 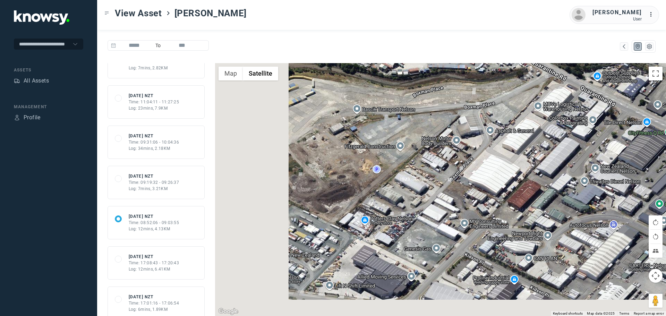 What do you see at coordinates (154, 189) in the screenshot?
I see `div: Log: 7mins, 3.21KM` at bounding box center [154, 189].